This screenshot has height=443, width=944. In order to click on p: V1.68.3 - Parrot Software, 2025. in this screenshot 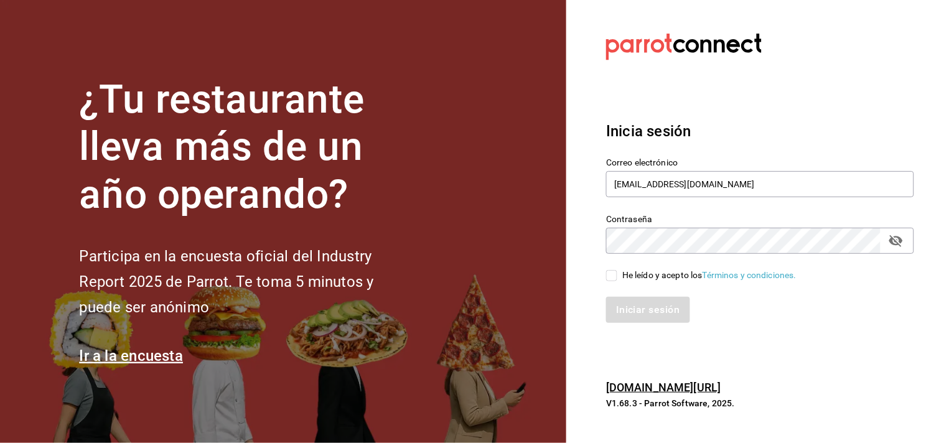, I will do `click(760, 403)`.